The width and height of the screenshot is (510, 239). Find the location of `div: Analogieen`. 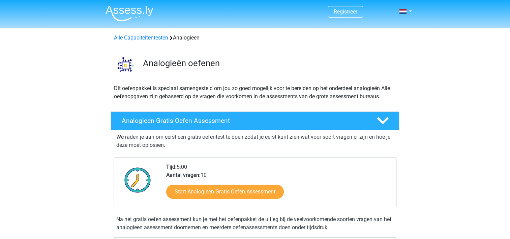

div: Analogieen is located at coordinates (255, 38).